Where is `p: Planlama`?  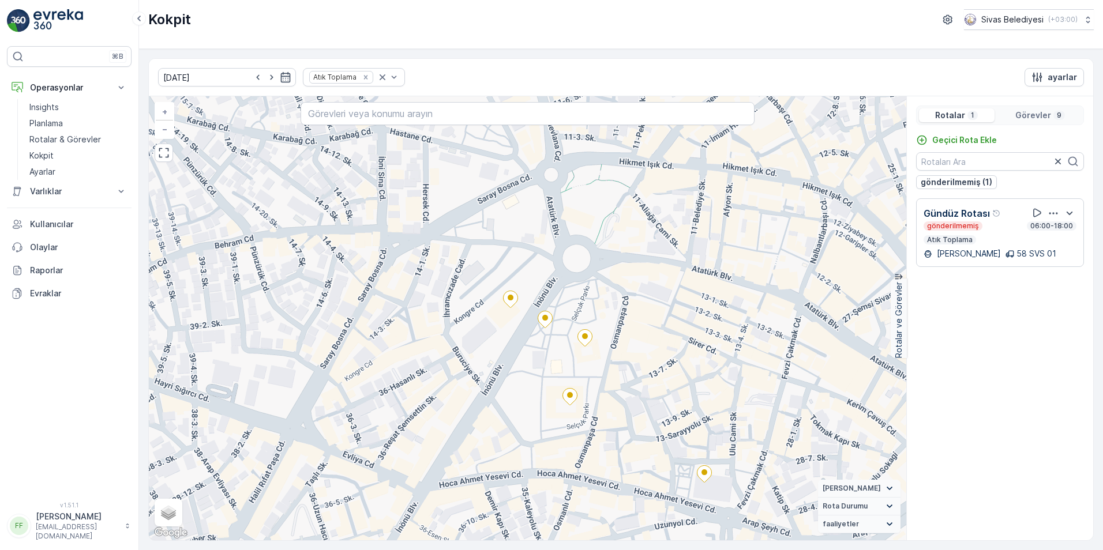
p: Planlama is located at coordinates (46, 123).